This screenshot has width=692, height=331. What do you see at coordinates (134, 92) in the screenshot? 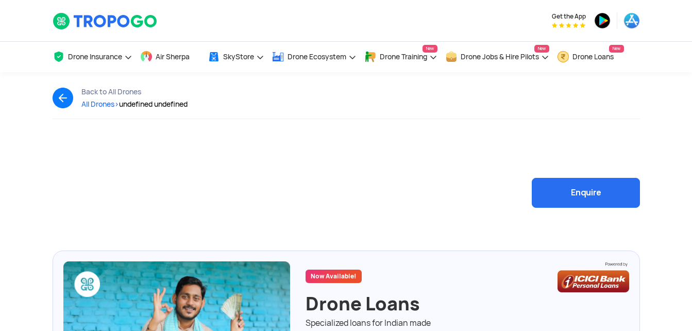
I see `div: Back to All Drones` at bounding box center [134, 92].